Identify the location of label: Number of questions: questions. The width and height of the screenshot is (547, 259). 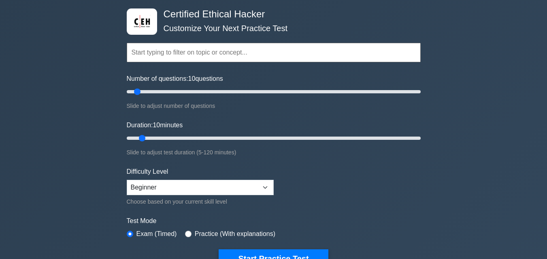
(175, 79).